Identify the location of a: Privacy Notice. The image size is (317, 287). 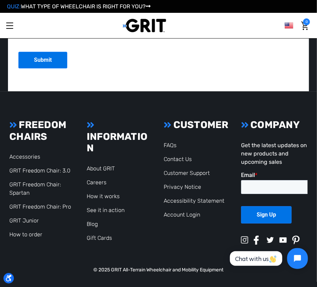
(183, 187).